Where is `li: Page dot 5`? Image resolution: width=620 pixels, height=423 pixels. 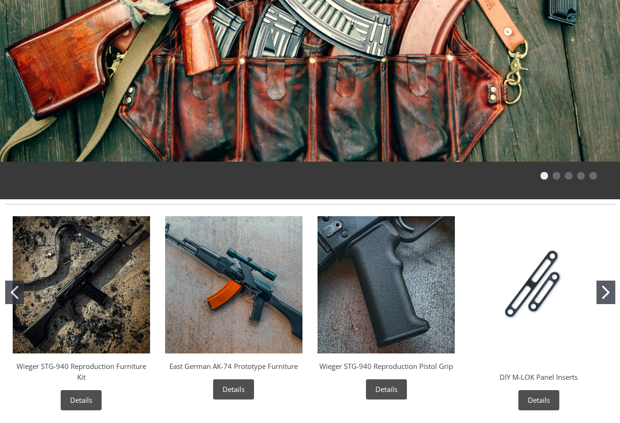
li: Page dot 5 is located at coordinates (593, 176).